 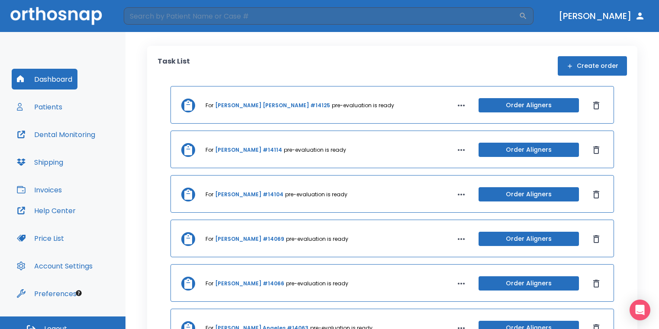 I want to click on button: Help Center, so click(x=46, y=211).